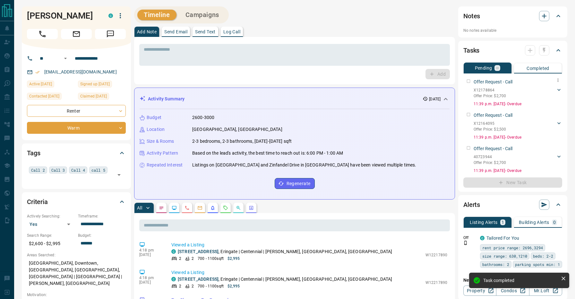 The image size is (575, 299). What do you see at coordinates (38, 72) in the screenshot?
I see `svg: Email Verified` at bounding box center [38, 72].